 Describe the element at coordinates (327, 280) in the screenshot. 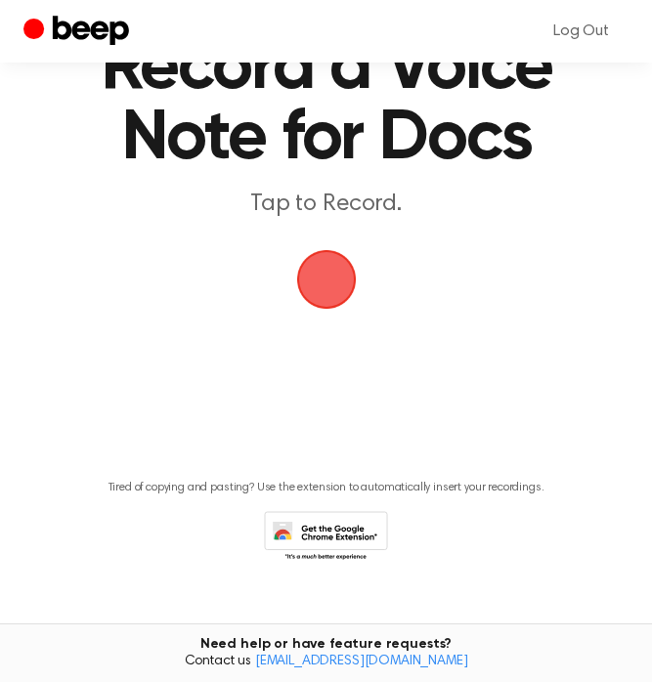

I see `img: Beep Logo` at that location.